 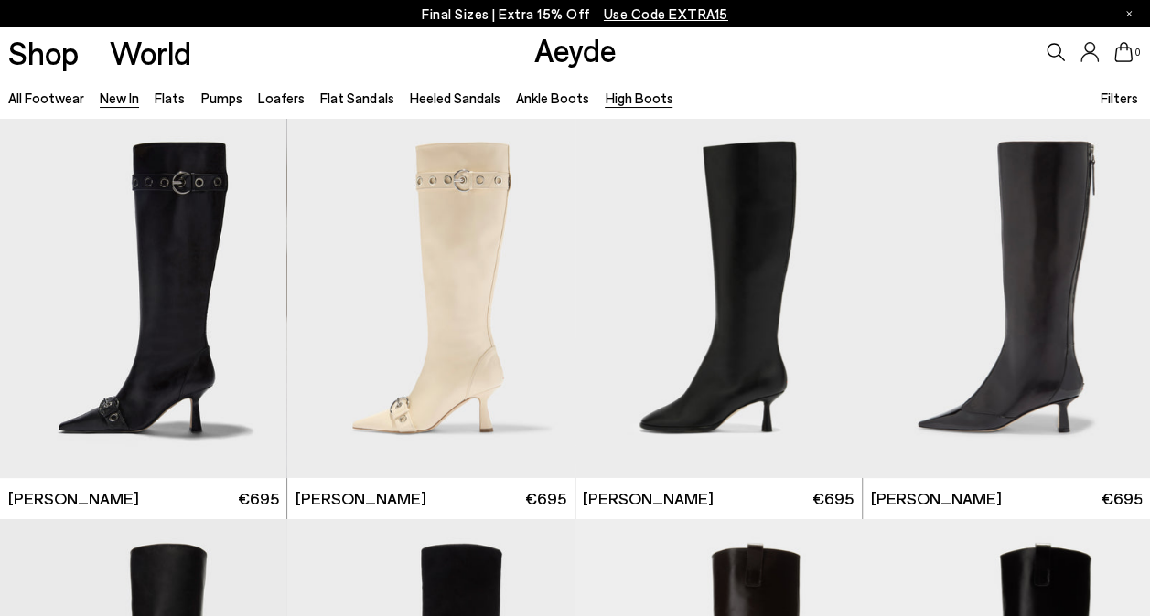 I want to click on a: Shop, so click(x=43, y=52).